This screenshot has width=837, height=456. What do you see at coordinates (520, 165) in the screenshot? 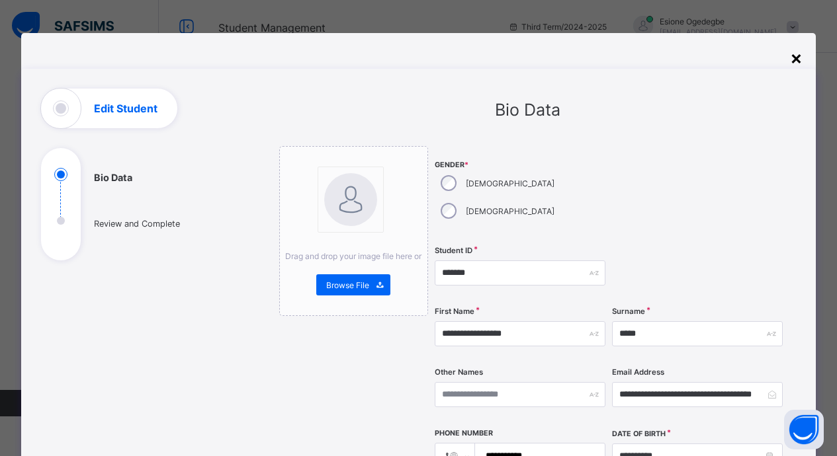
I see `span: Gender` at bounding box center [520, 165].